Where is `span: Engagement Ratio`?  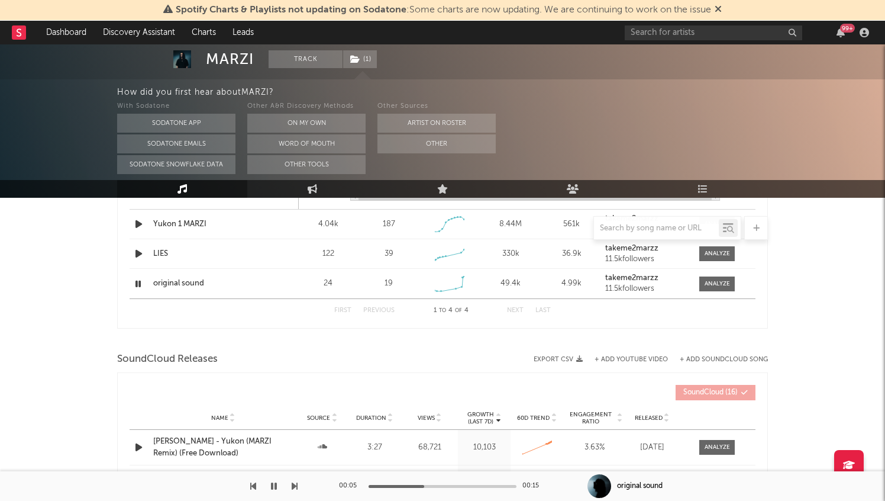 span: Engagement Ratio is located at coordinates (590, 418).